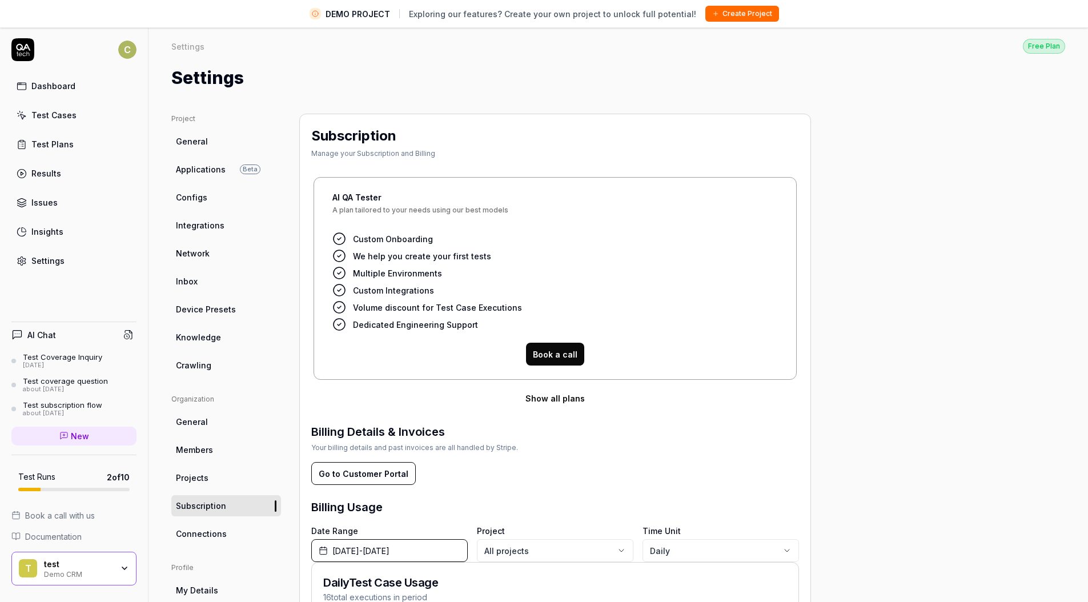 The width and height of the screenshot is (1088, 602). Describe the element at coordinates (74, 144) in the screenshot. I see `a: Test Plans` at that location.